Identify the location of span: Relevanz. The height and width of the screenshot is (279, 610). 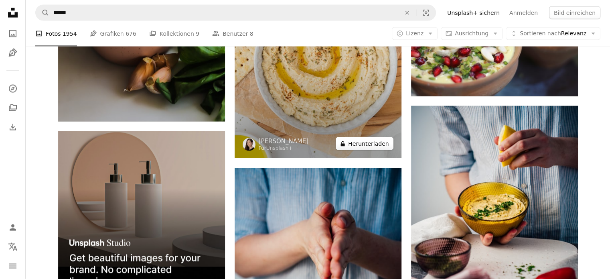
(553, 34).